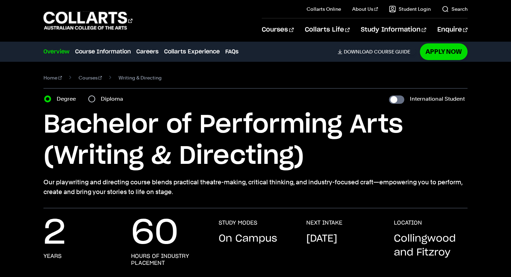 The width and height of the screenshot is (511, 277). I want to click on a: Course Information, so click(103, 52).